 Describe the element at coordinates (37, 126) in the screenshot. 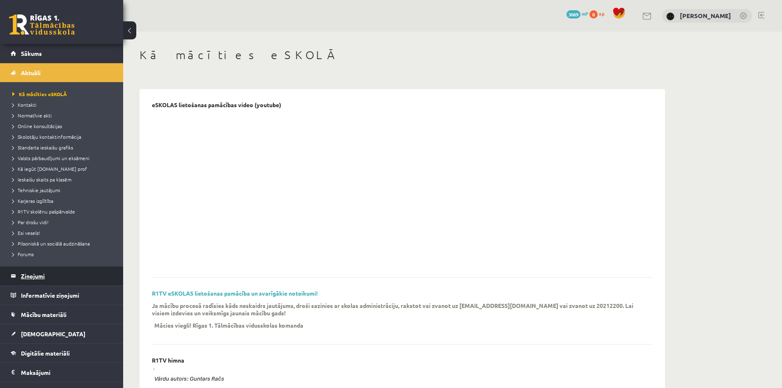

I see `span: Online konsultācijas` at that location.